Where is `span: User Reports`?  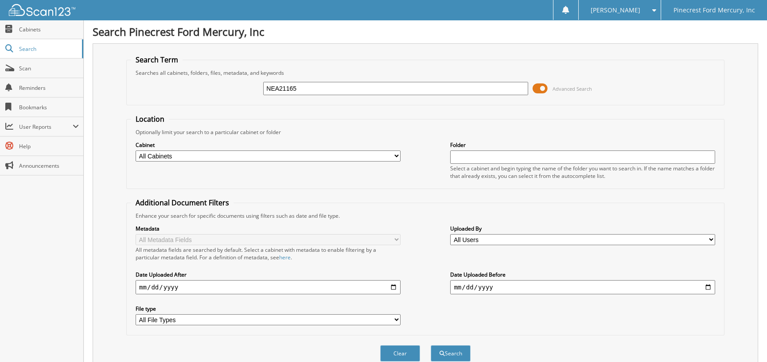 span: User Reports is located at coordinates (46, 127).